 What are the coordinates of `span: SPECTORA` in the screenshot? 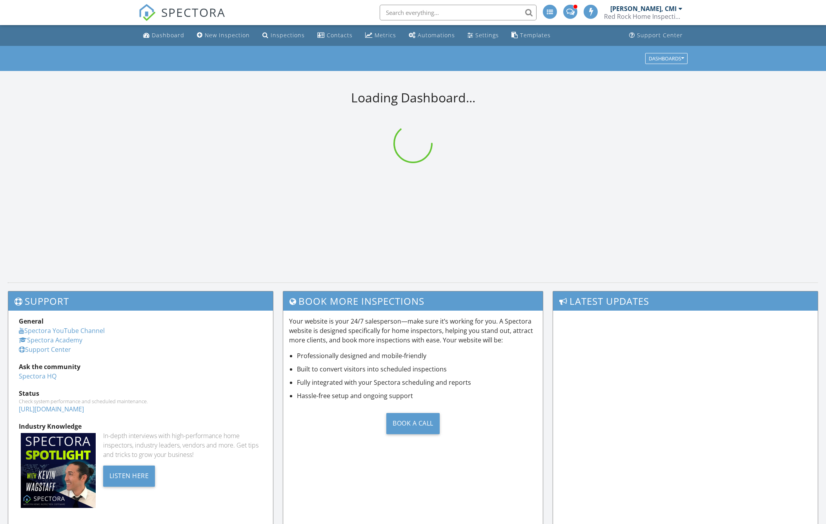 It's located at (193, 12).